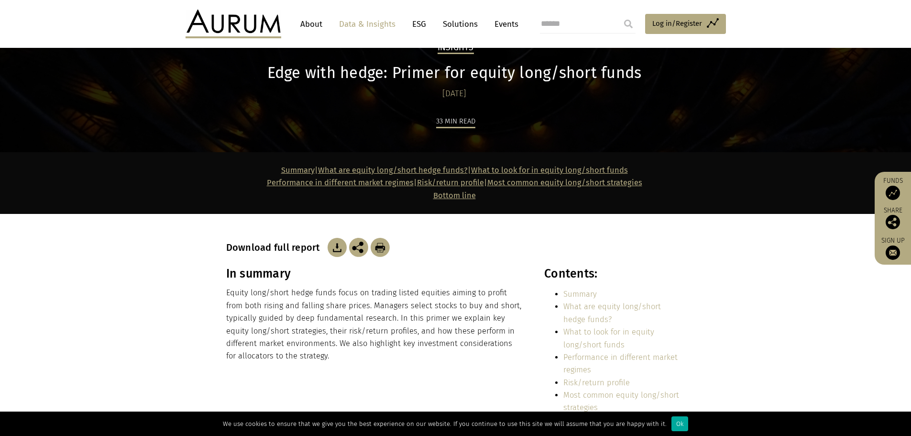 This screenshot has width=911, height=436. I want to click on img: Sign up to our newsletter, so click(893, 253).